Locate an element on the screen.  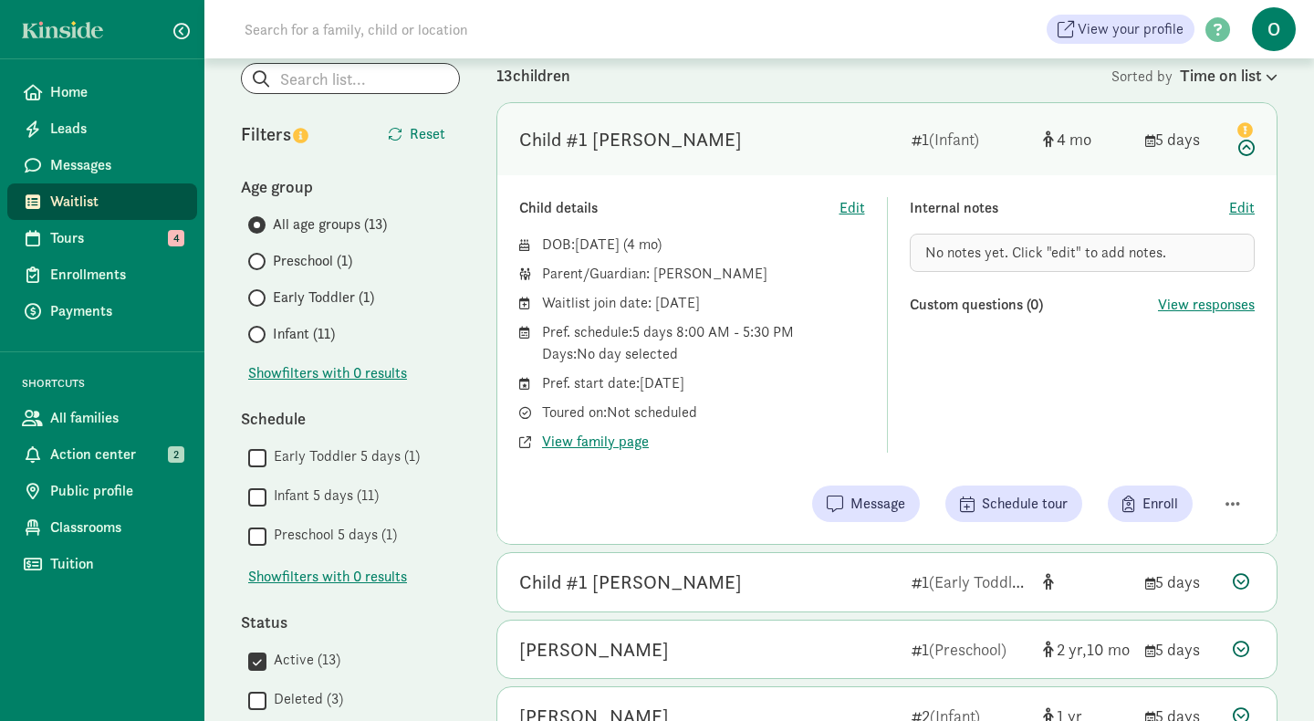
label: Active (13) is located at coordinates (303, 660).